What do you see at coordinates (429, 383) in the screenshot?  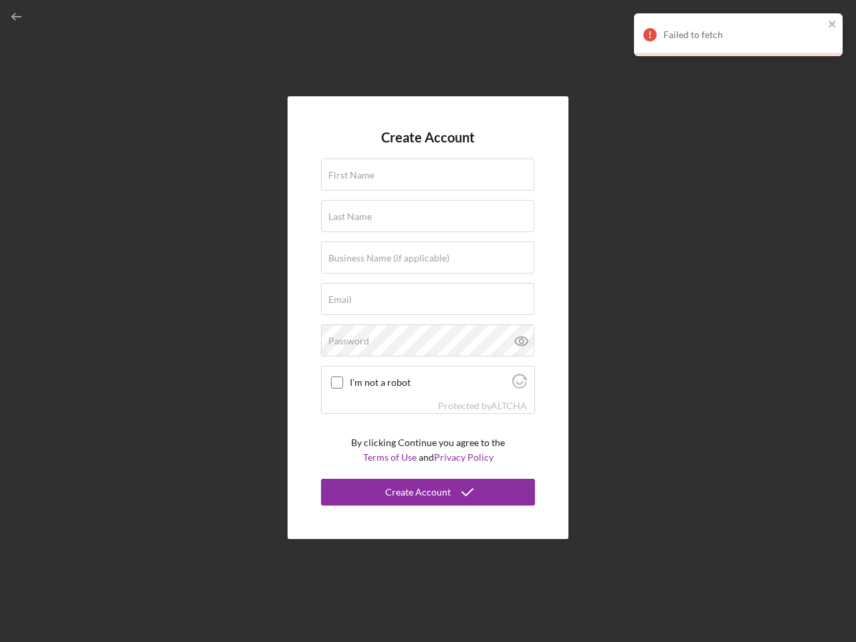 I see `label: I'm not a robot` at bounding box center [429, 383].